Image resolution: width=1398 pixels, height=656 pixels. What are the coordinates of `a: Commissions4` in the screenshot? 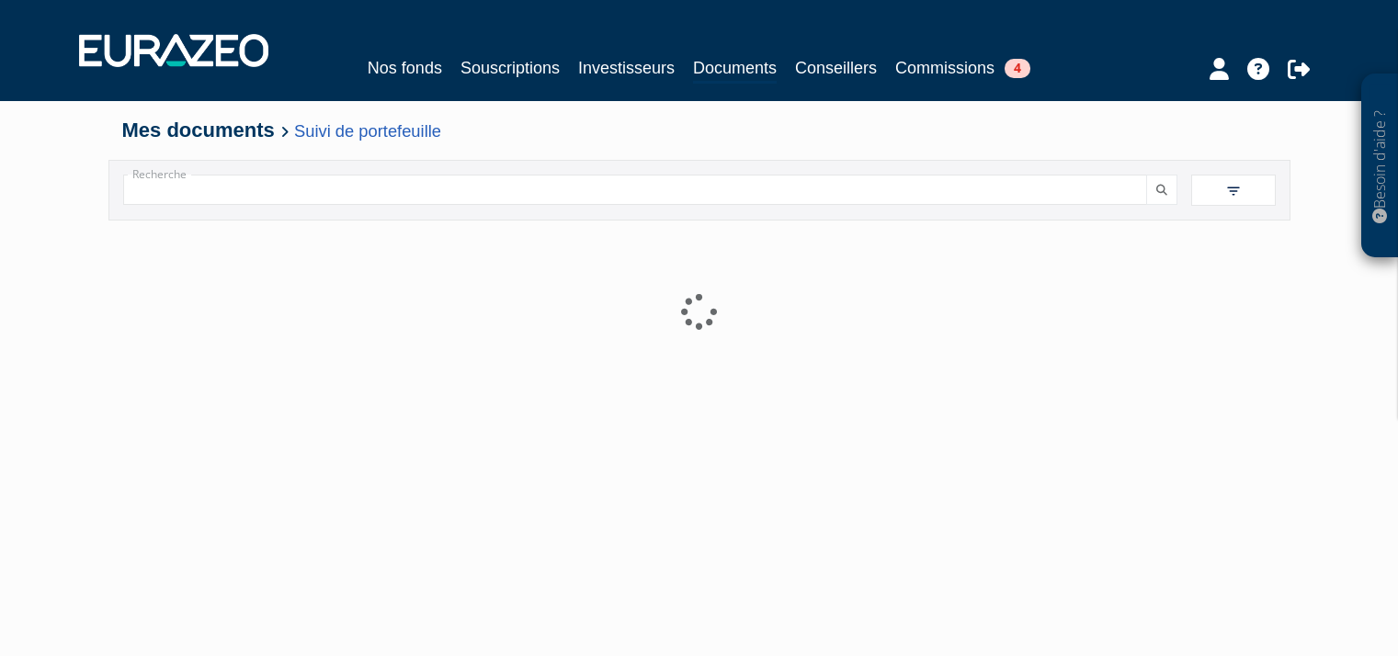 It's located at (963, 68).